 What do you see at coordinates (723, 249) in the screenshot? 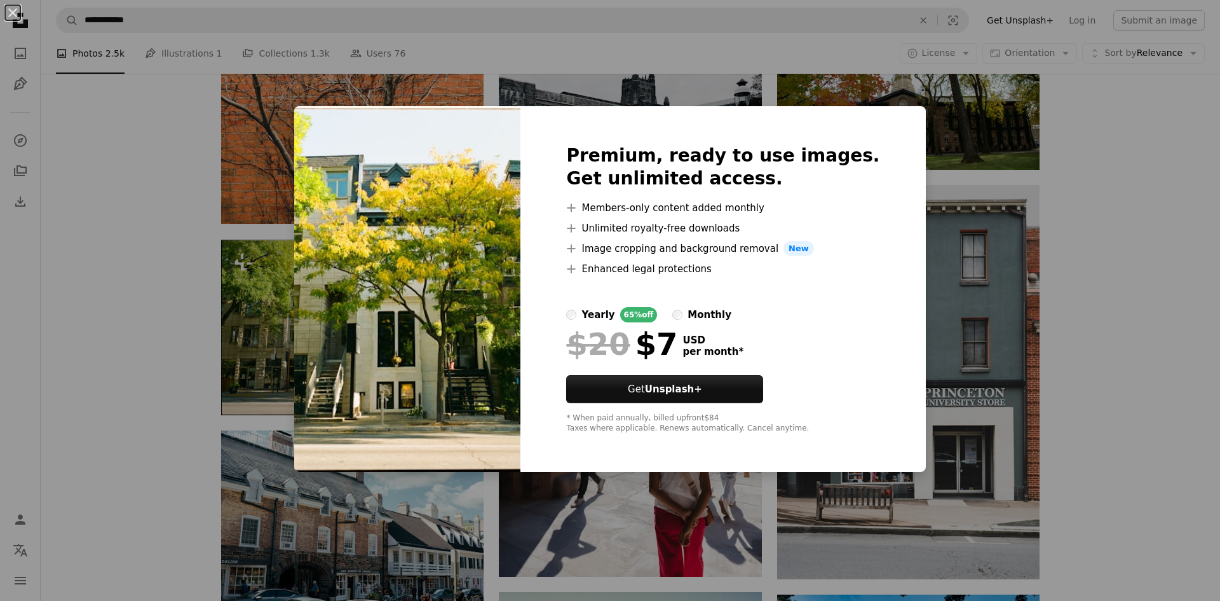
I see `li: Image cropping and background removal` at bounding box center [723, 249].